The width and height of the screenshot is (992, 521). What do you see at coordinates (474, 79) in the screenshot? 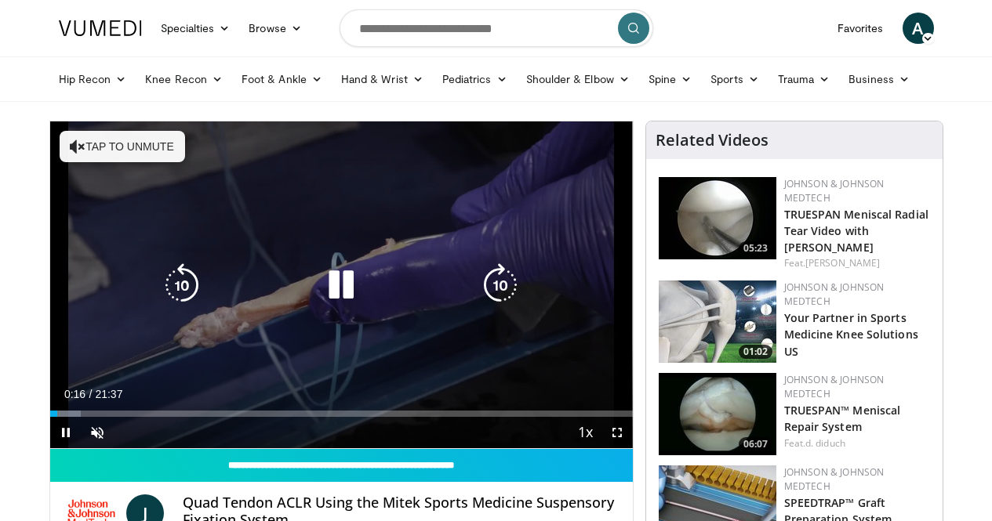
I see `a: Pediatrics` at bounding box center [474, 79].